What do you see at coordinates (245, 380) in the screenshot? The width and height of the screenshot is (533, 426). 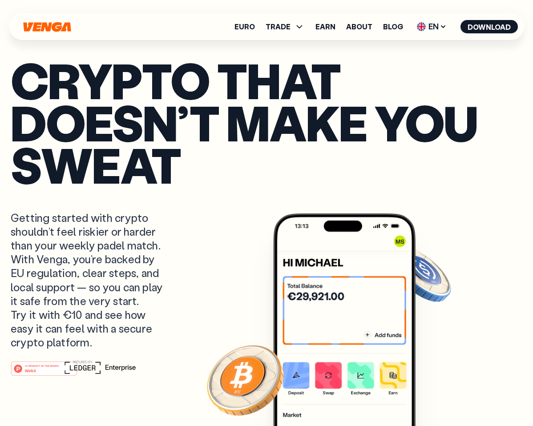 I see `img: Bitcoin` at bounding box center [245, 380].